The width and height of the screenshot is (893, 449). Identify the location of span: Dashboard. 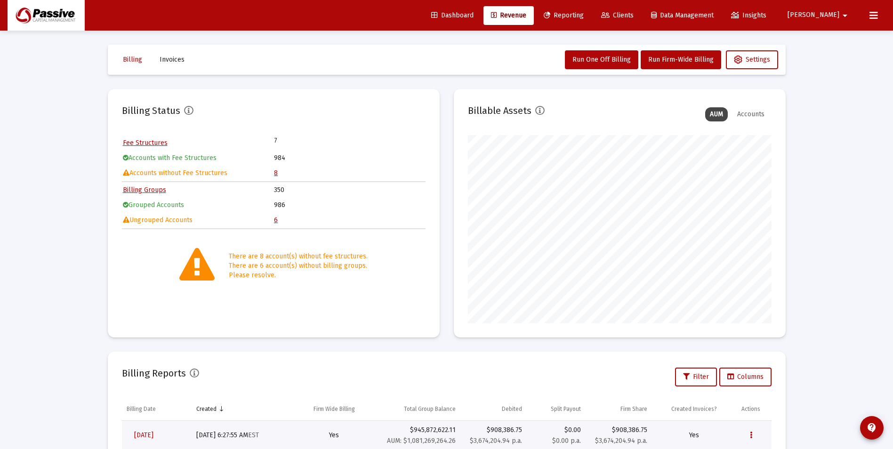
(452, 15).